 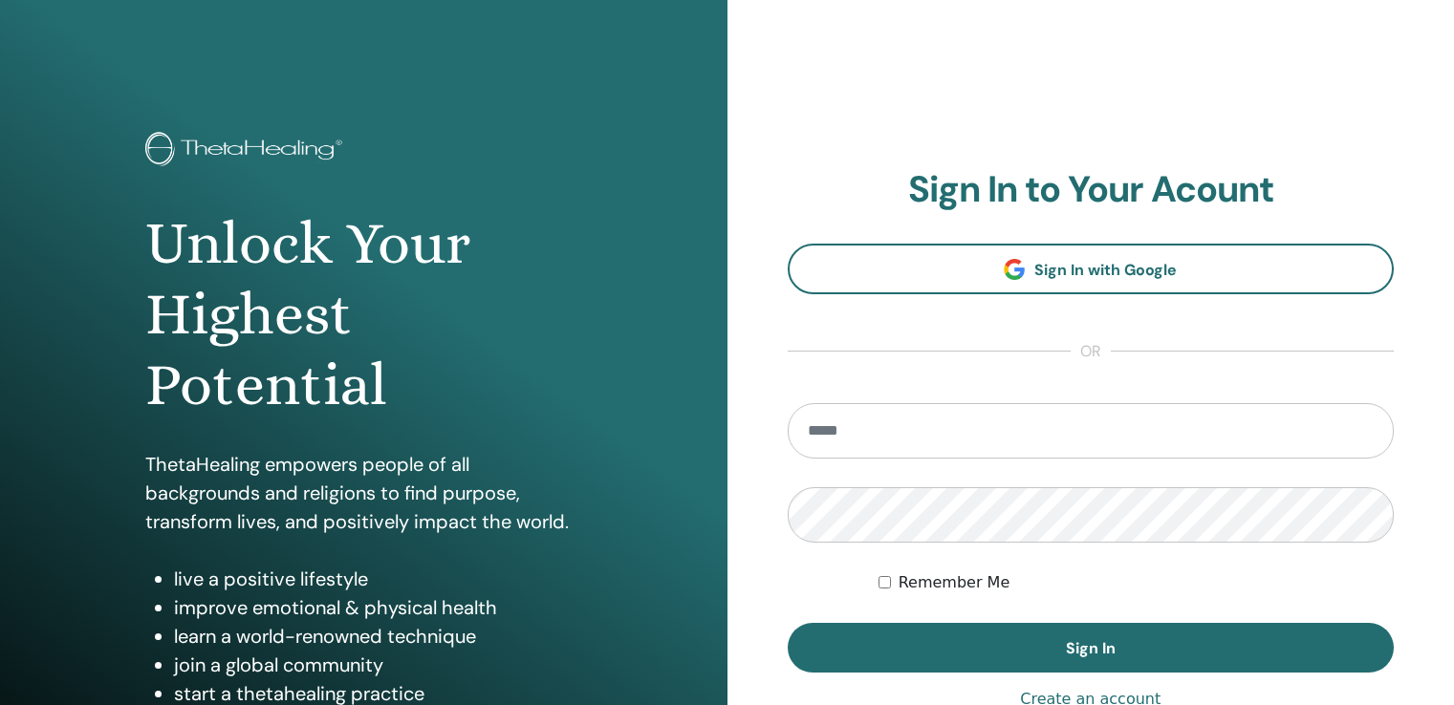 What do you see at coordinates (1091, 648) in the screenshot?
I see `span: Sign In` at bounding box center [1091, 648].